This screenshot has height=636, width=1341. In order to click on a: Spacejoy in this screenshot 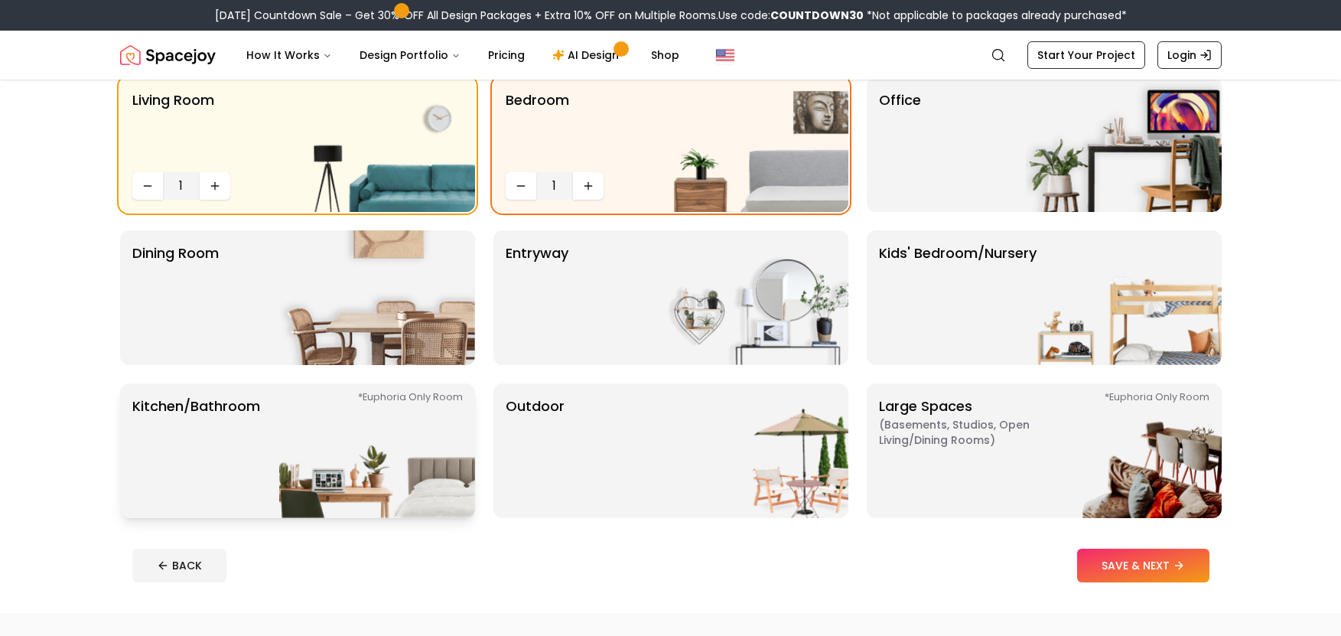, I will do `click(168, 55)`.